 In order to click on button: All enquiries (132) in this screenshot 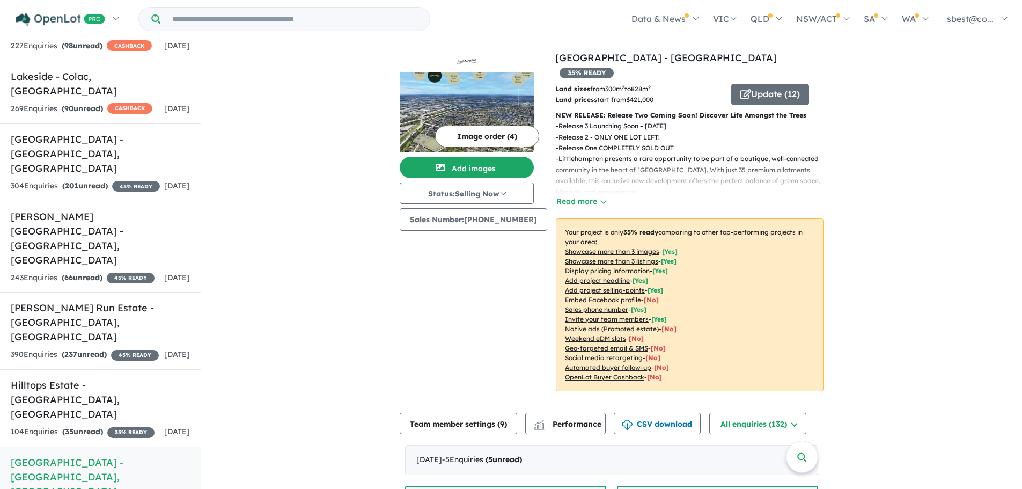, I will do `click(757, 423)`.